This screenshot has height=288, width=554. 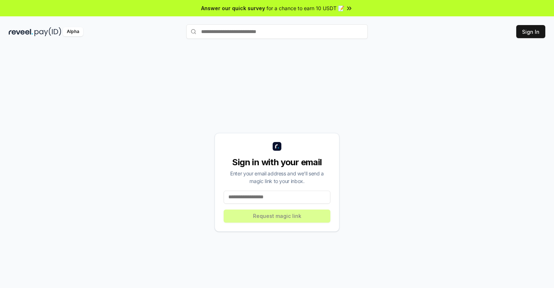 What do you see at coordinates (277, 162) in the screenshot?
I see `div: Sign in with your email` at bounding box center [277, 162].